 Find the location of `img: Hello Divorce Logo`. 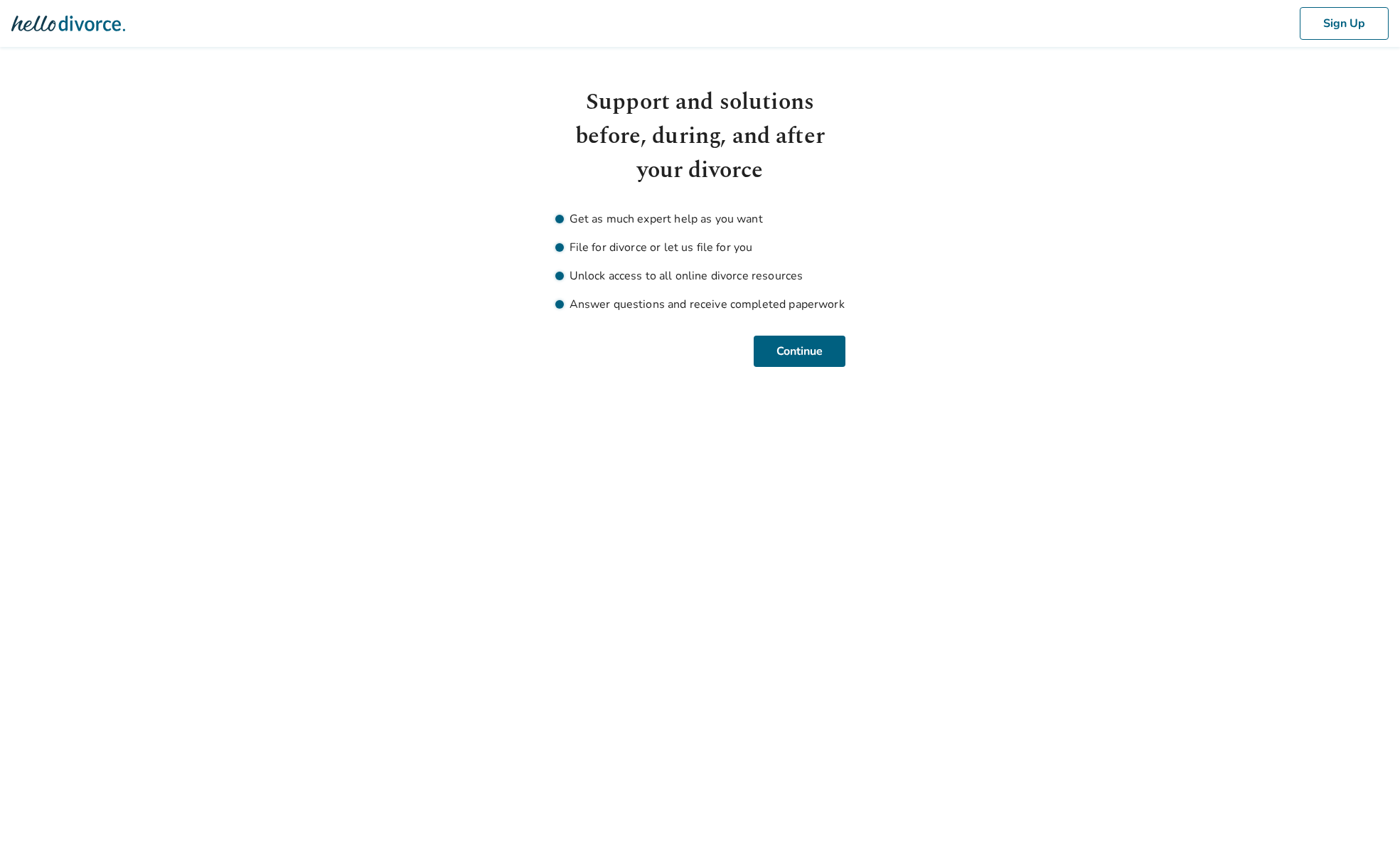

img: Hello Divorce Logo is located at coordinates (69, 23).